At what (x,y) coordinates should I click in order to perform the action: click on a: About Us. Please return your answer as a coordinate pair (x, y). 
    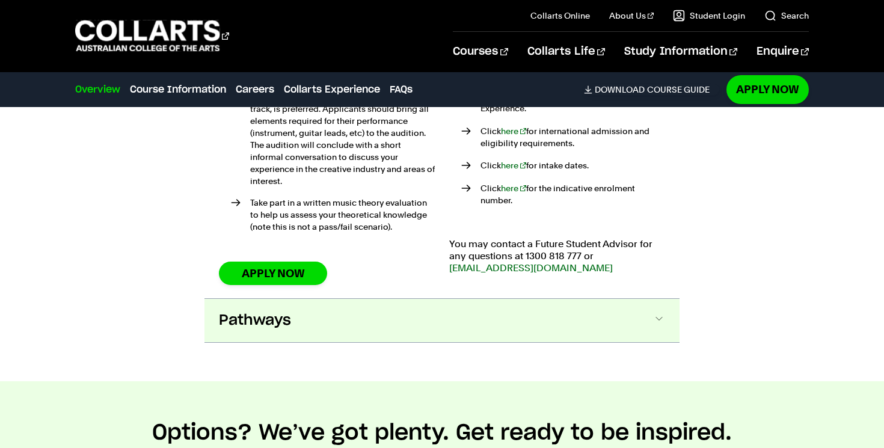
    Looking at the image, I should click on (632, 16).